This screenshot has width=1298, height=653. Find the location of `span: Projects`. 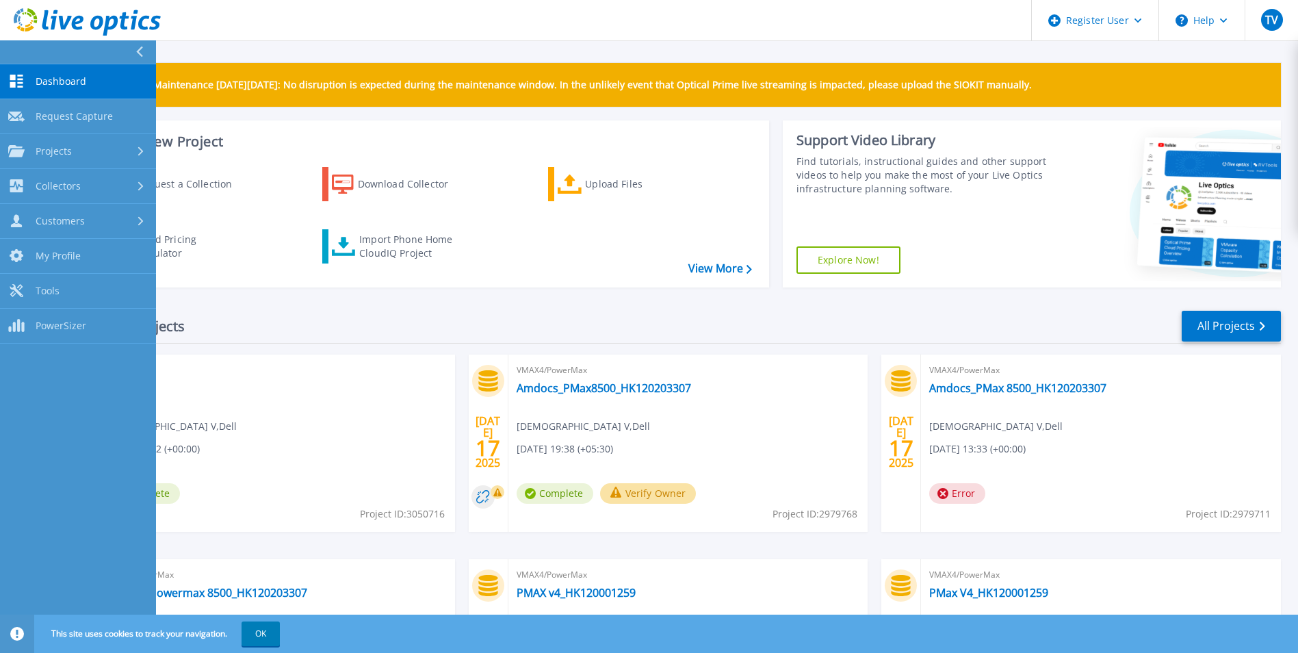

span: Projects is located at coordinates (53, 151).